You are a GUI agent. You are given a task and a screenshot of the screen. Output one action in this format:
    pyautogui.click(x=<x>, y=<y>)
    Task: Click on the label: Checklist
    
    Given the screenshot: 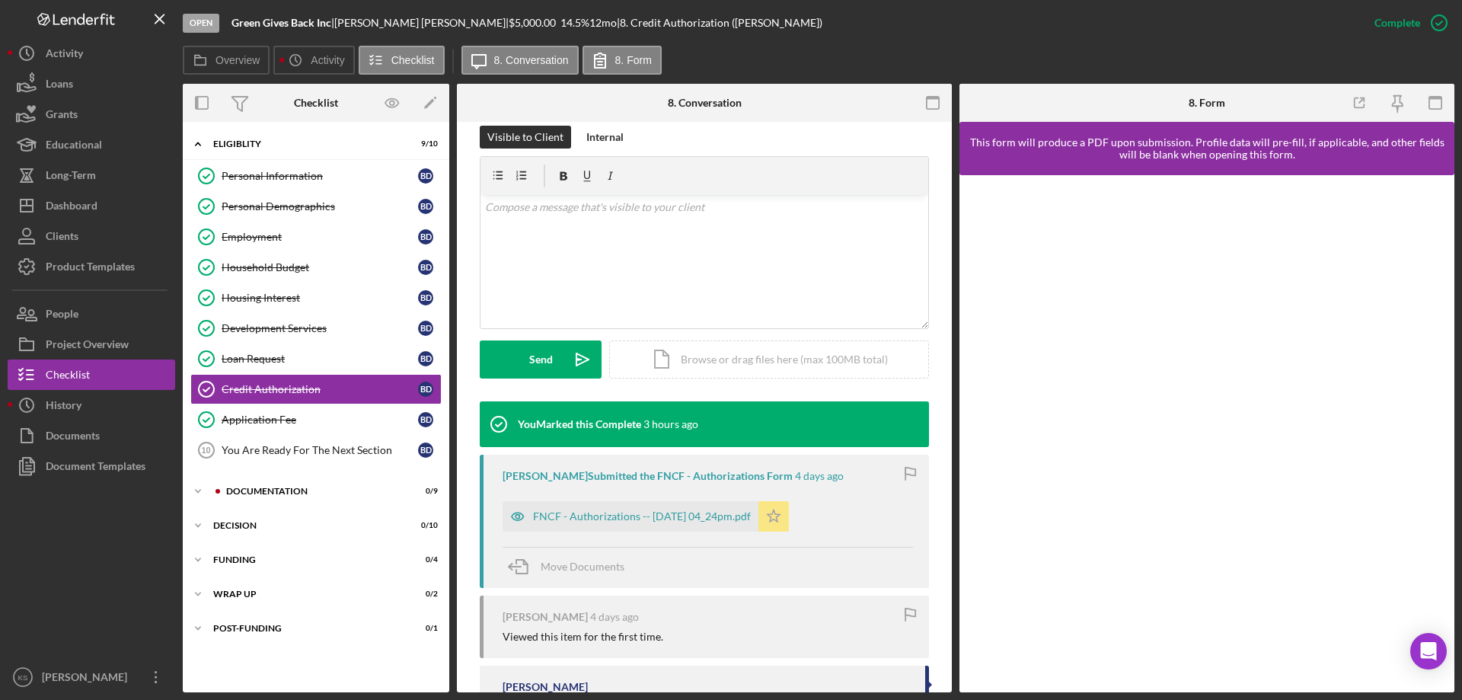 What is the action you would take?
    pyautogui.click(x=413, y=60)
    